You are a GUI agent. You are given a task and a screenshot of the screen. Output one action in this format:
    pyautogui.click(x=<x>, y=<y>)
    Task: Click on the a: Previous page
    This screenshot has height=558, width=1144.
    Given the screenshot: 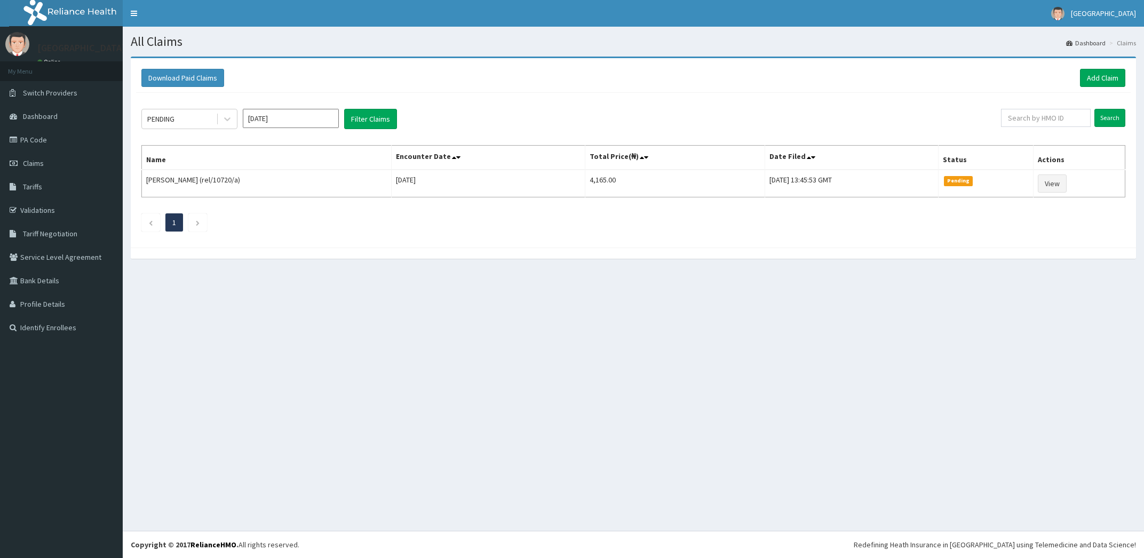 What is the action you would take?
    pyautogui.click(x=150, y=222)
    